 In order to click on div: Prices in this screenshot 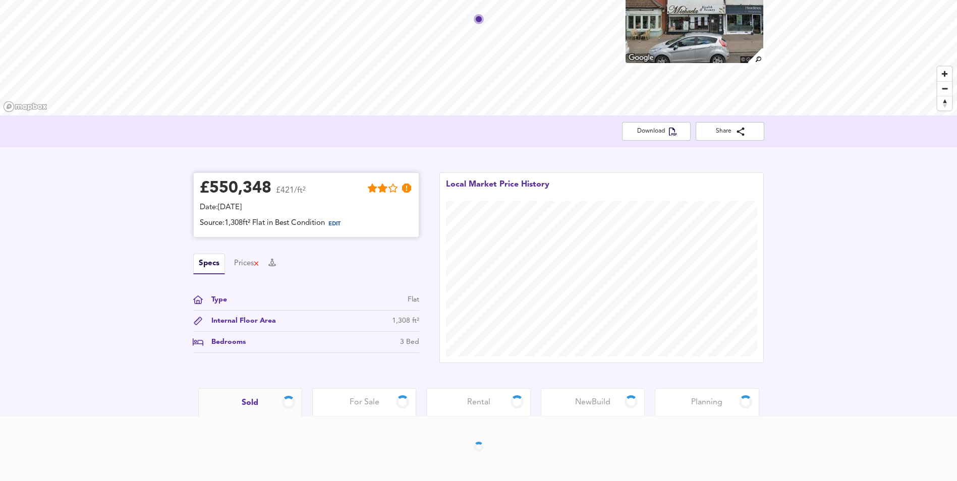, I will do `click(247, 264)`.